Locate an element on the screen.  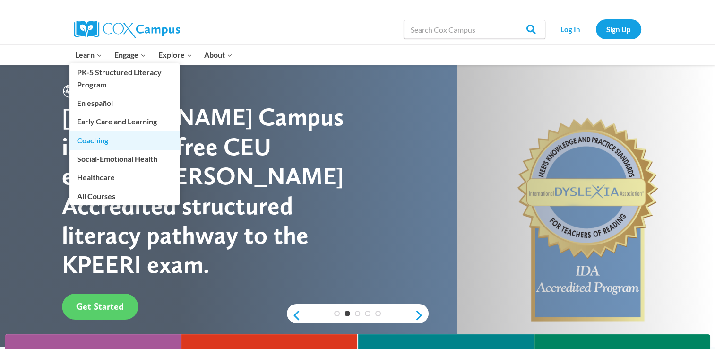
a: En español is located at coordinates (124, 103).